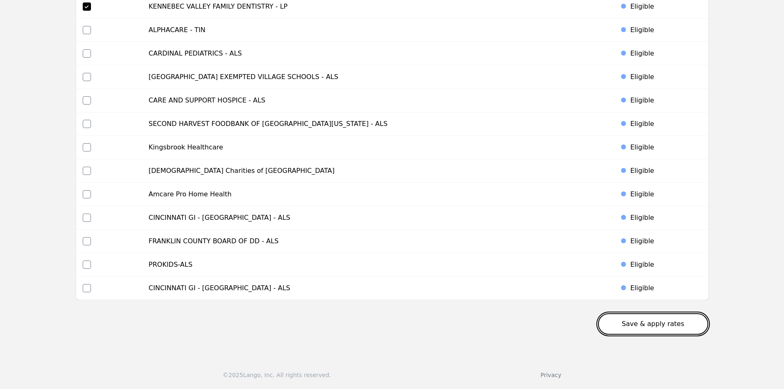  I want to click on td: CARE AND SUPPORT HOSPICE - ALS, so click(376, 100).